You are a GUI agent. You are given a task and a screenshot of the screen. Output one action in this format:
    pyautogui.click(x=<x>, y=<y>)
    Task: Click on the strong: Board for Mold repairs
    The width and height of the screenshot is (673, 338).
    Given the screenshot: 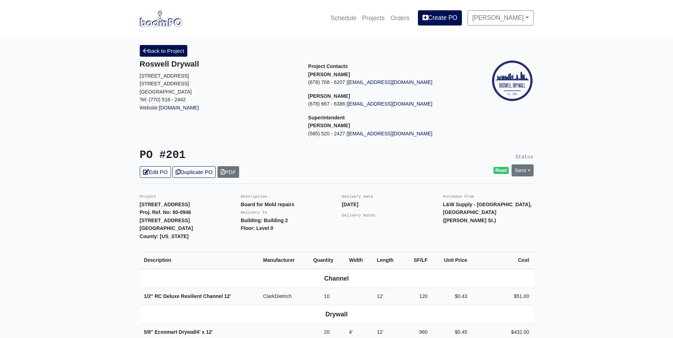 What is the action you would take?
    pyautogui.click(x=267, y=205)
    